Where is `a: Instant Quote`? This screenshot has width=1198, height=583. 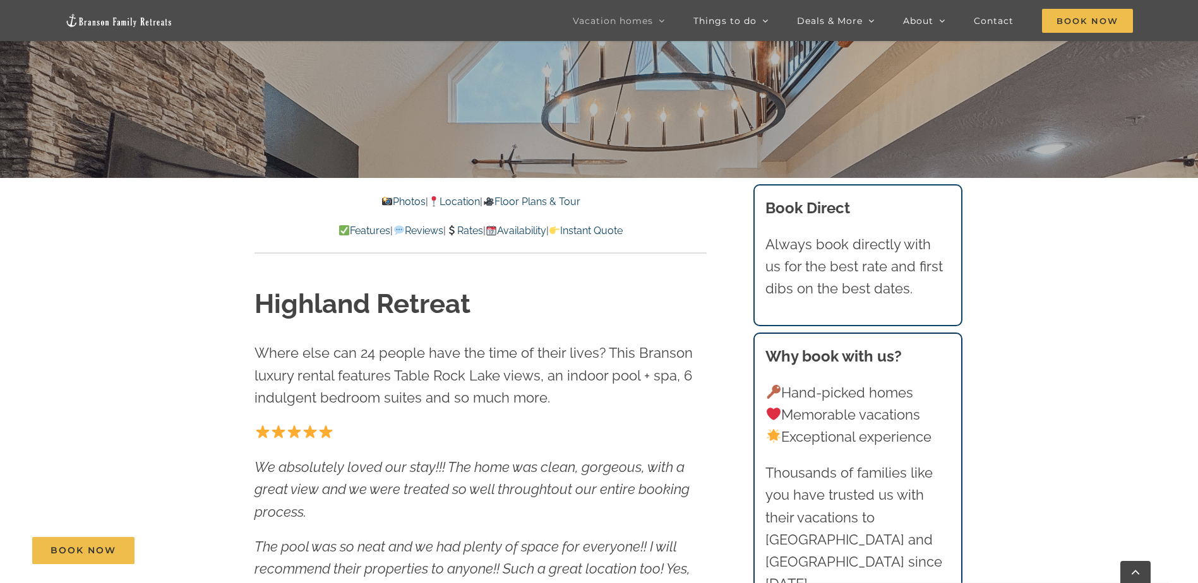 a: Instant Quote is located at coordinates (585, 230).